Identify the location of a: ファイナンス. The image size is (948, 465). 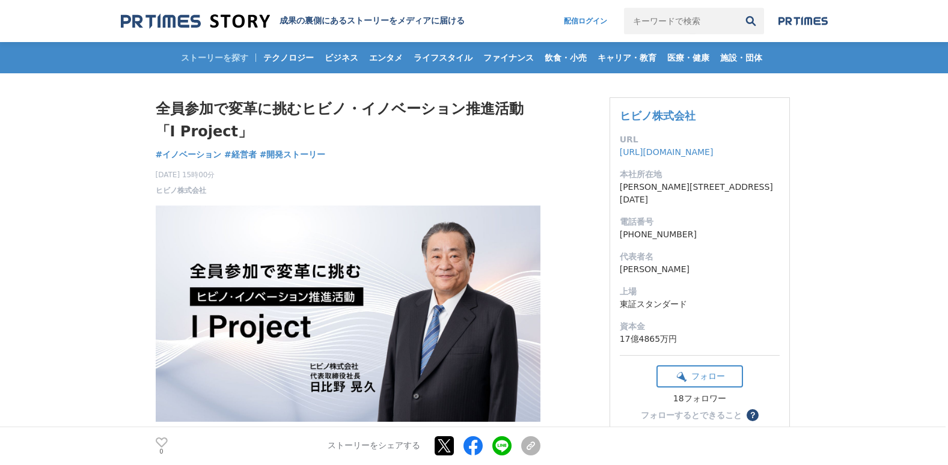
(508, 58).